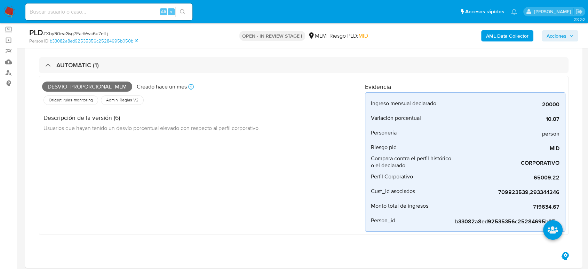  What do you see at coordinates (36, 32) in the screenshot?
I see `b: PLD` at bounding box center [36, 32].